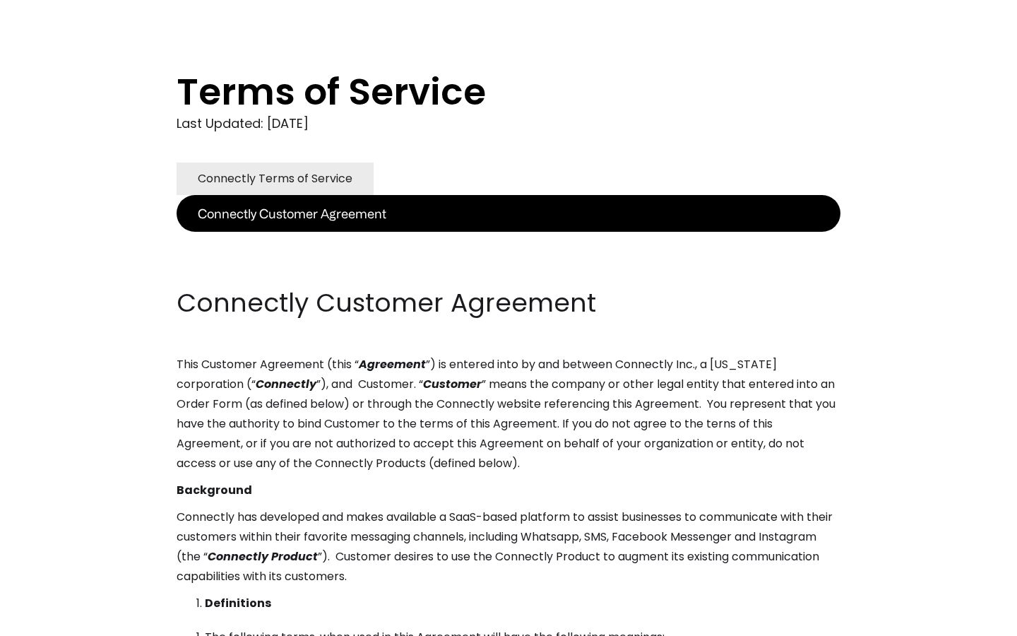 The height and width of the screenshot is (636, 1017). What do you see at coordinates (263, 556) in the screenshot?
I see `em: Connectly Product` at bounding box center [263, 556].